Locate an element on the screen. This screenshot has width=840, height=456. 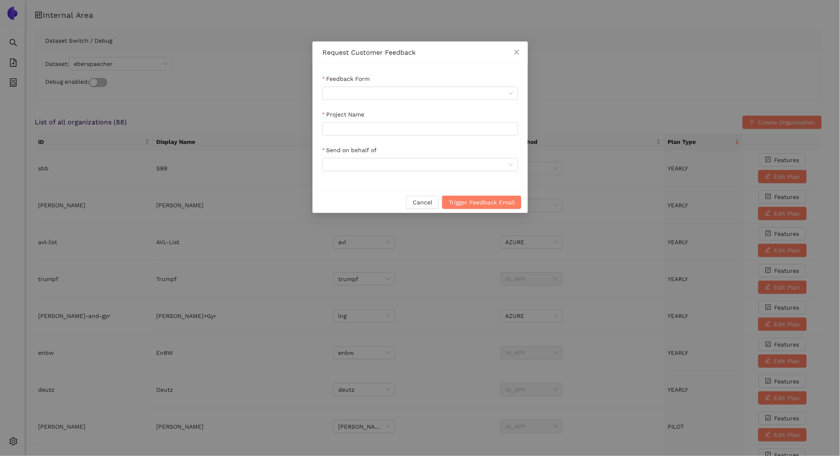
span: close is located at coordinates (517, 52).